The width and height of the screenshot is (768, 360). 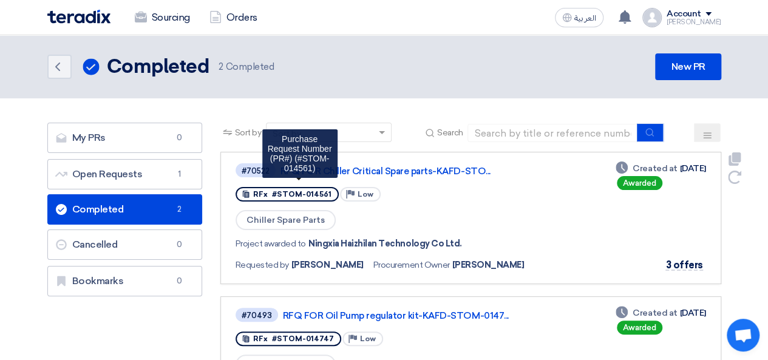 I want to click on span: Chiller Spare Parts, so click(x=285, y=220).